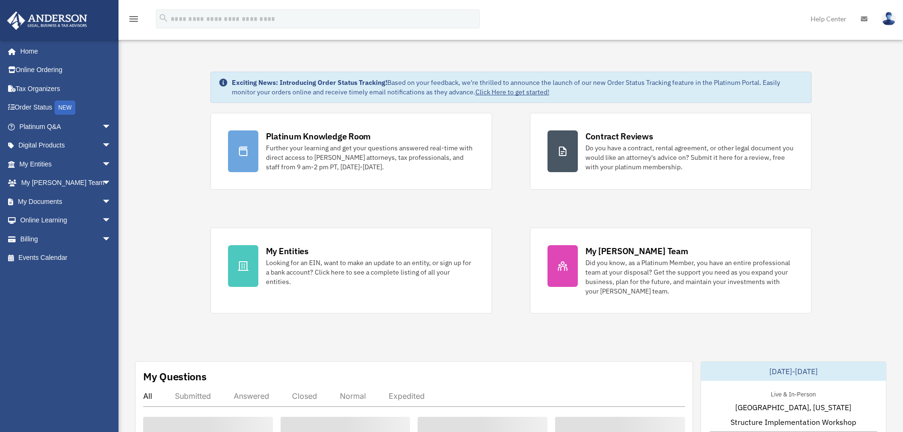  I want to click on div: Submitted, so click(193, 396).